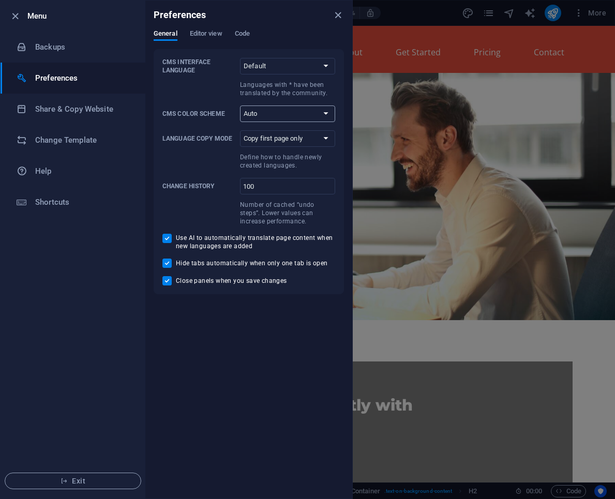 The height and width of the screenshot is (499, 615). I want to click on input: Change historyNumber of cached “undo steps”. Lower values can increase performance., so click(288, 186).